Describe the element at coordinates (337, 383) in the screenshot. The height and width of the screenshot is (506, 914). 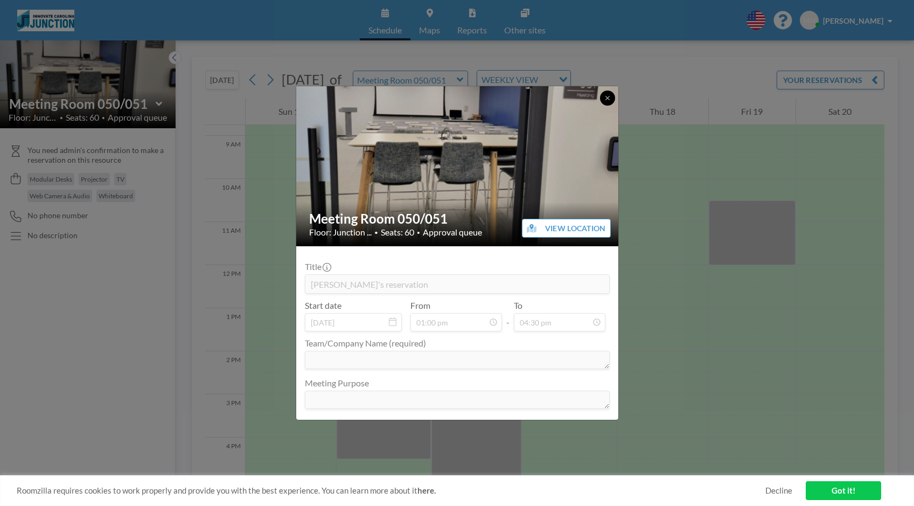
I see `label: Meeting Purpose` at that location.